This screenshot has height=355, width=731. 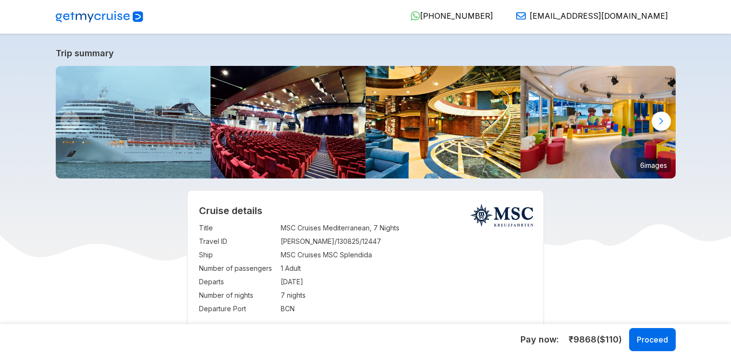 What do you see at coordinates (366, 53) in the screenshot?
I see `a: Trip summary` at bounding box center [366, 53].